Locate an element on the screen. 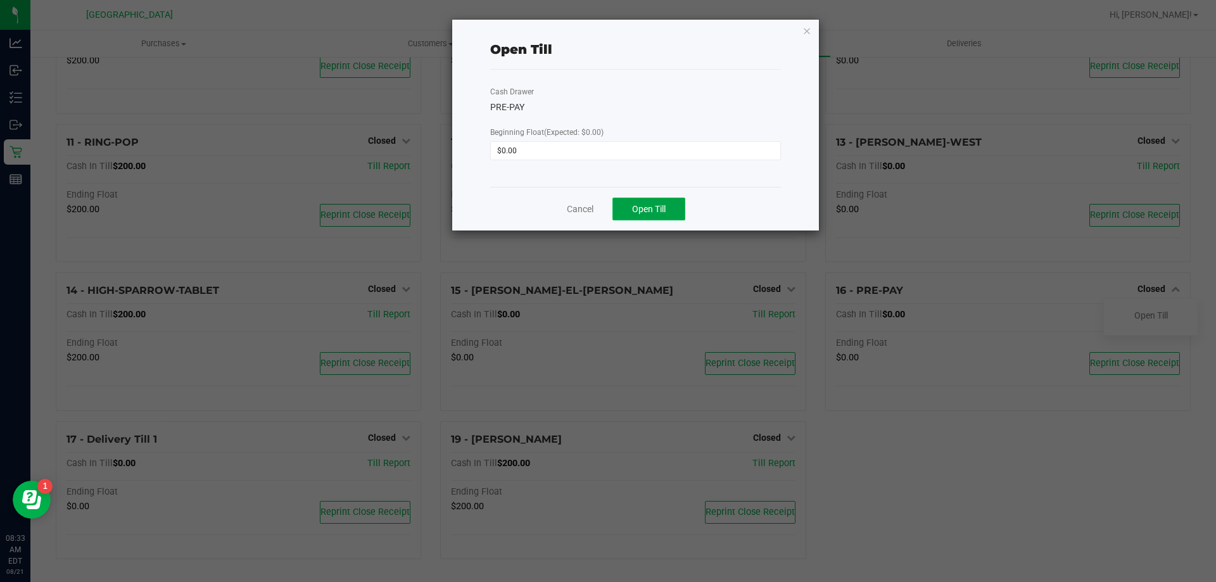  label: Cash Drawer is located at coordinates (512, 92).